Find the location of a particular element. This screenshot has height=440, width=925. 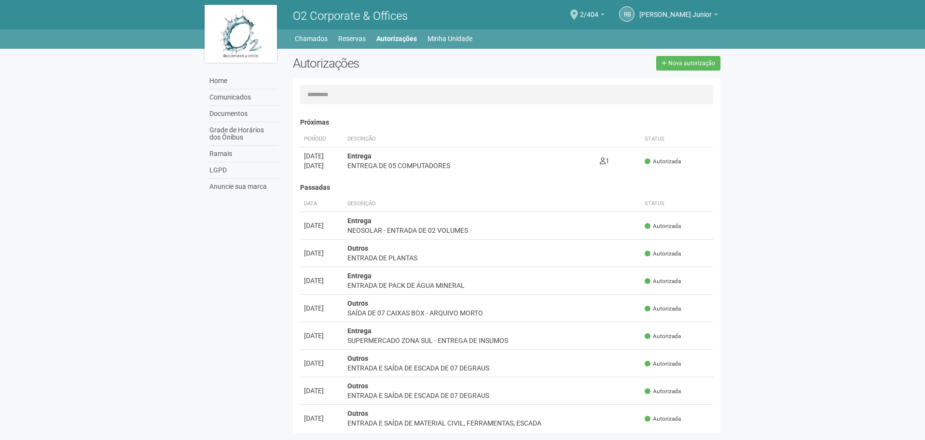

span: 2/404 is located at coordinates (589, 10).